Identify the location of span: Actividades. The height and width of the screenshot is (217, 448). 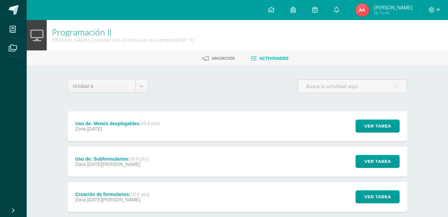
(274, 58).